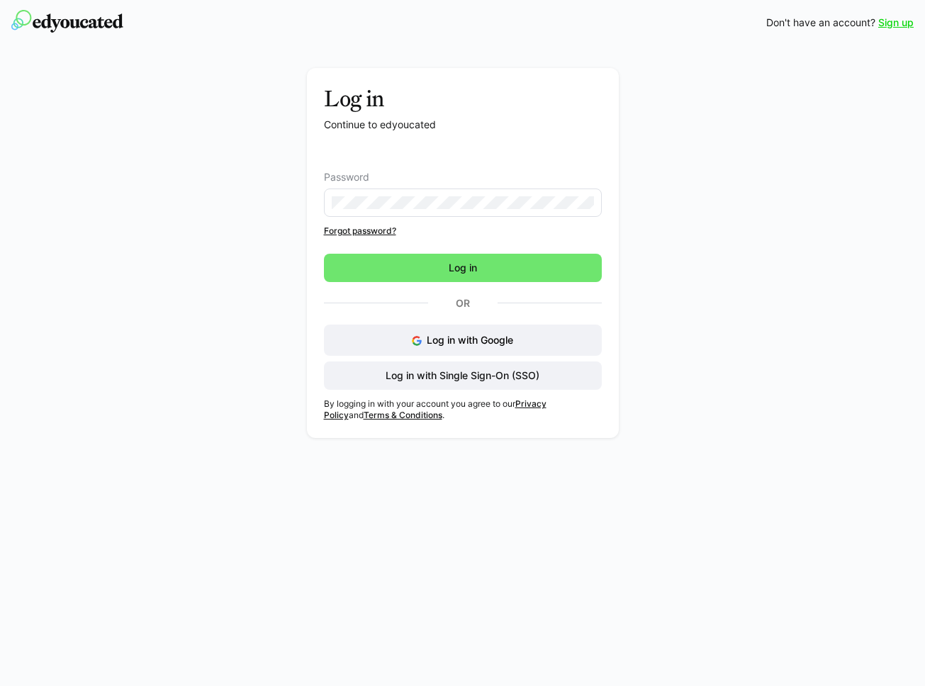 The image size is (925, 686). I want to click on span: Log in with Single Sign-On (SSO), so click(462, 376).